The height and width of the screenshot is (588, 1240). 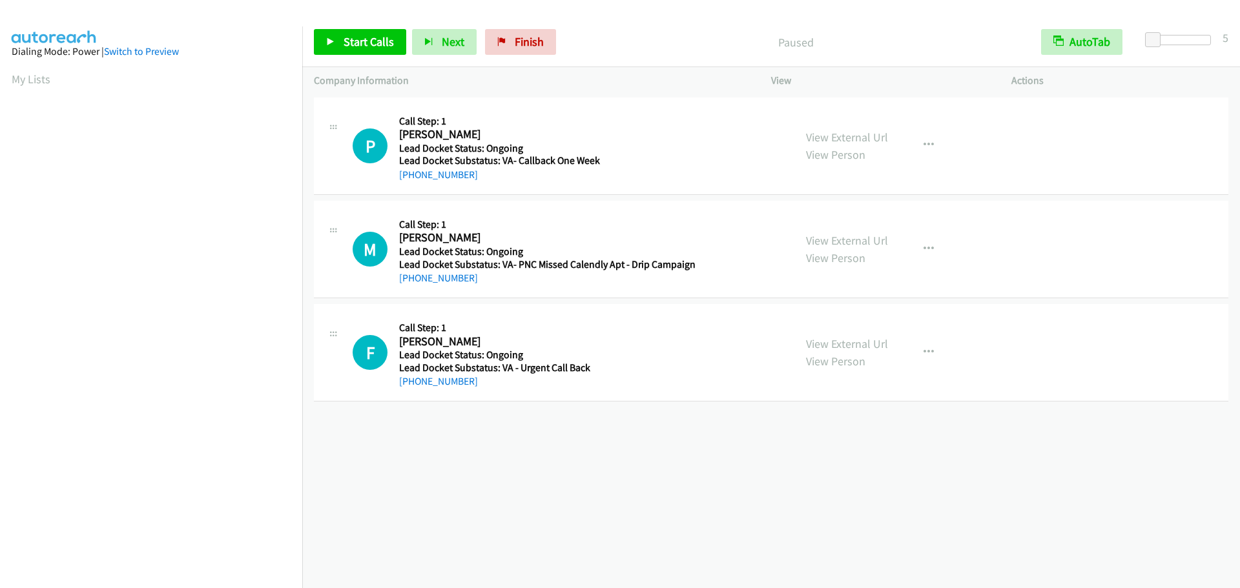 What do you see at coordinates (520, 42) in the screenshot?
I see `a: Finish` at bounding box center [520, 42].